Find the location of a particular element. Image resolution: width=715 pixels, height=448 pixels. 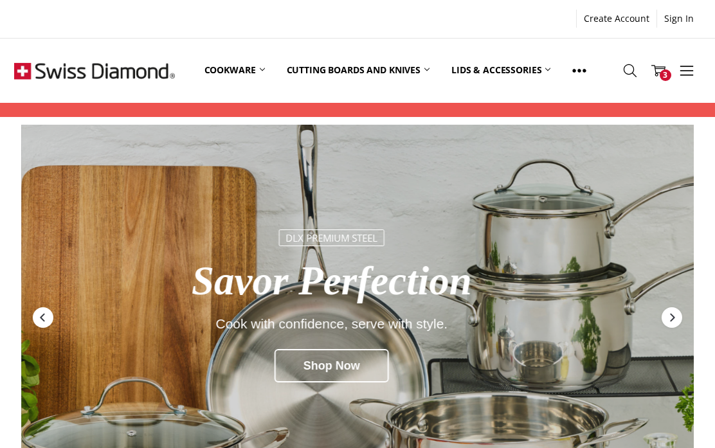

img: Free Shipping On Every Order is located at coordinates (95, 71).